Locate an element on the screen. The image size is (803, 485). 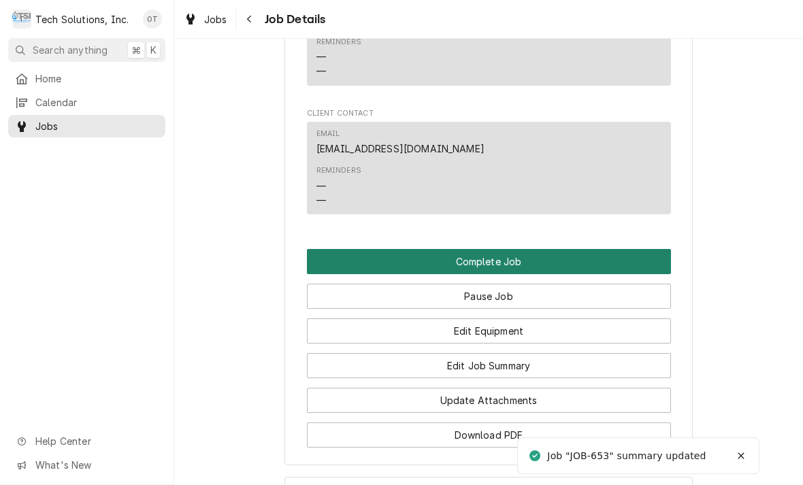
button: Update Attachments is located at coordinates (488, 400).